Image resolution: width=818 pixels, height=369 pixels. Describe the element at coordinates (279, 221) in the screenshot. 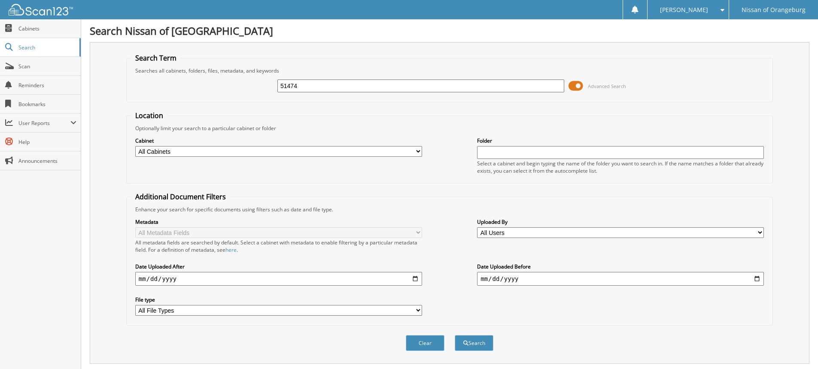

I see `label: Metadata` at that location.